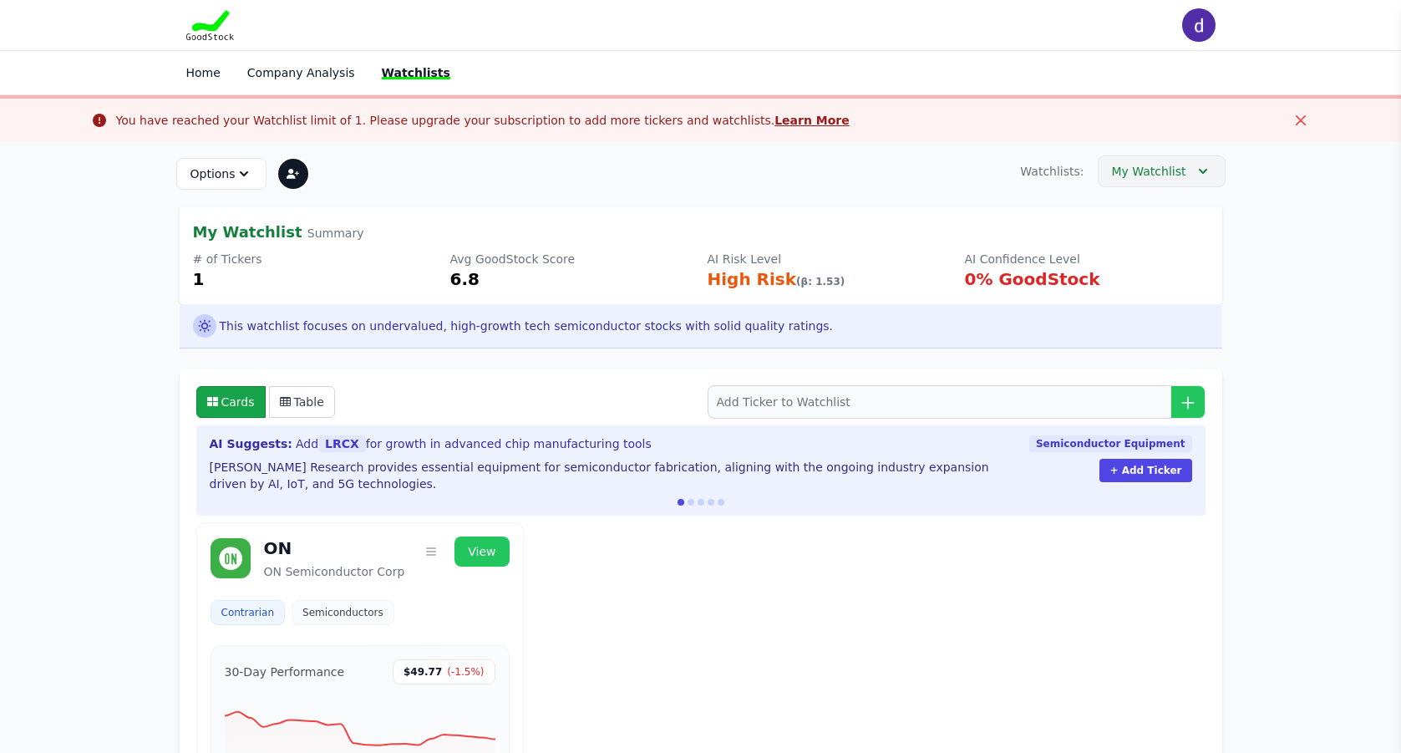  Describe the element at coordinates (231, 402) in the screenshot. I see `button: Cards` at that location.